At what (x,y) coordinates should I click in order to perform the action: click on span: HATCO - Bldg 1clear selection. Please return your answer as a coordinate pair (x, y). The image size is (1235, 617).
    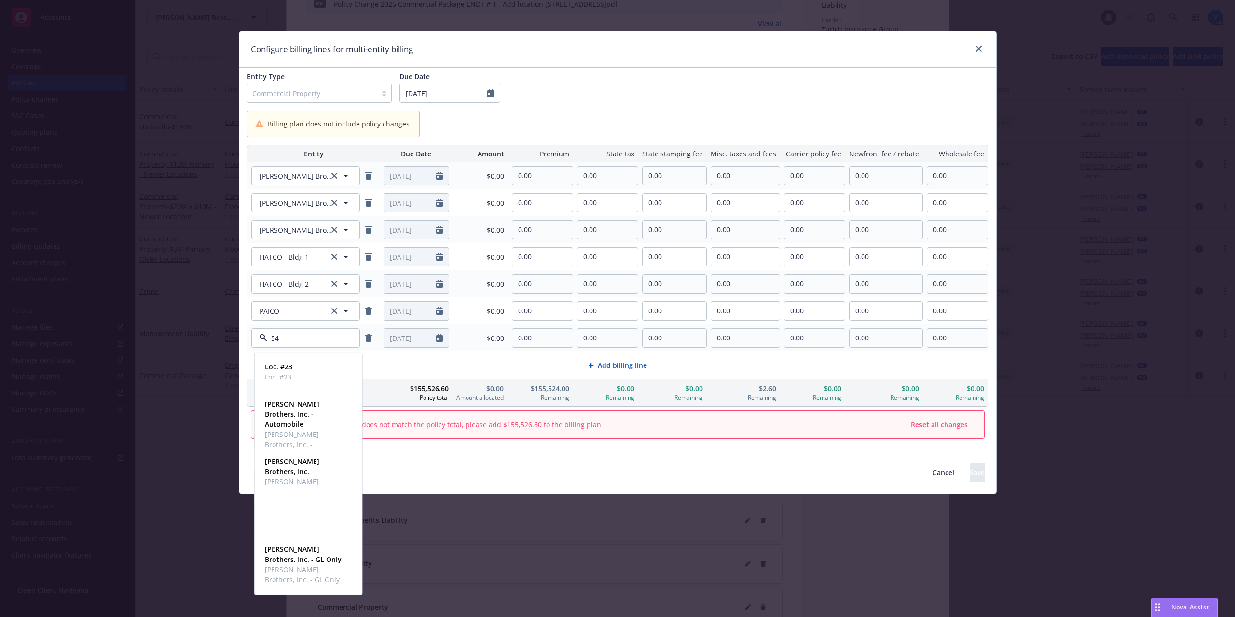
    Looking at the image, I should click on (305, 257).